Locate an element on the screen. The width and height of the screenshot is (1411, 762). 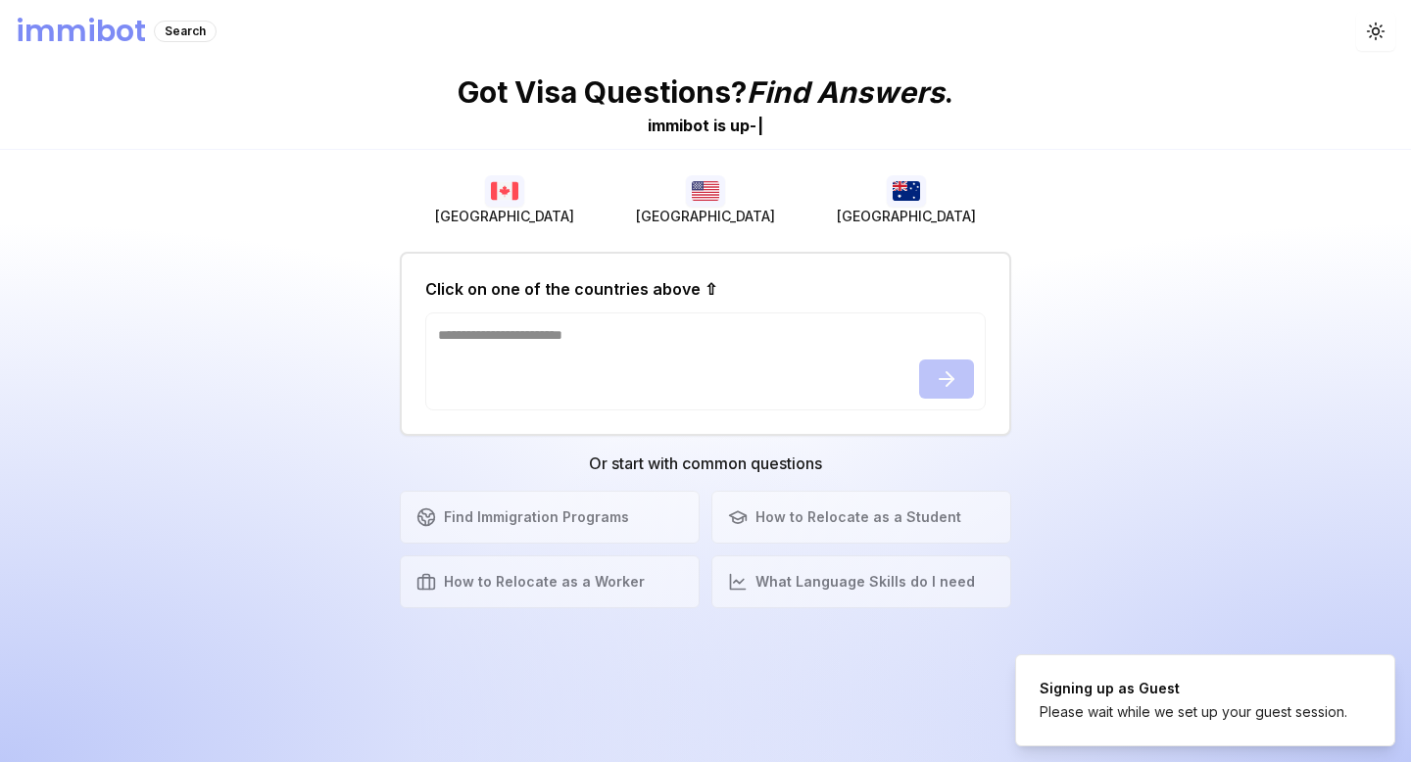
span: u p - is located at coordinates (743, 125).